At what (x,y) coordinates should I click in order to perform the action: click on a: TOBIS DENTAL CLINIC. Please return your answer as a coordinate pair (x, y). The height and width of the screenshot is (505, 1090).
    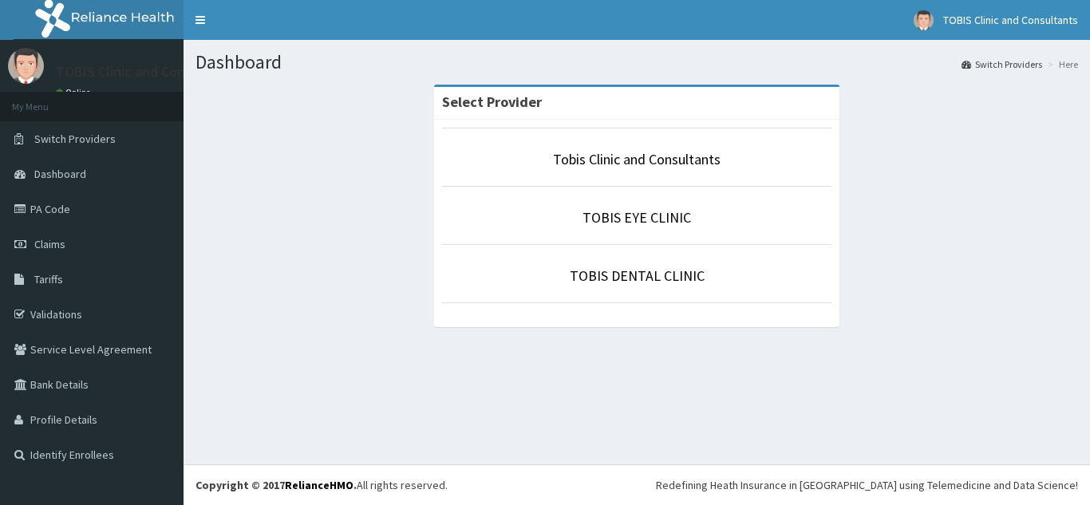
    Looking at the image, I should click on (637, 275).